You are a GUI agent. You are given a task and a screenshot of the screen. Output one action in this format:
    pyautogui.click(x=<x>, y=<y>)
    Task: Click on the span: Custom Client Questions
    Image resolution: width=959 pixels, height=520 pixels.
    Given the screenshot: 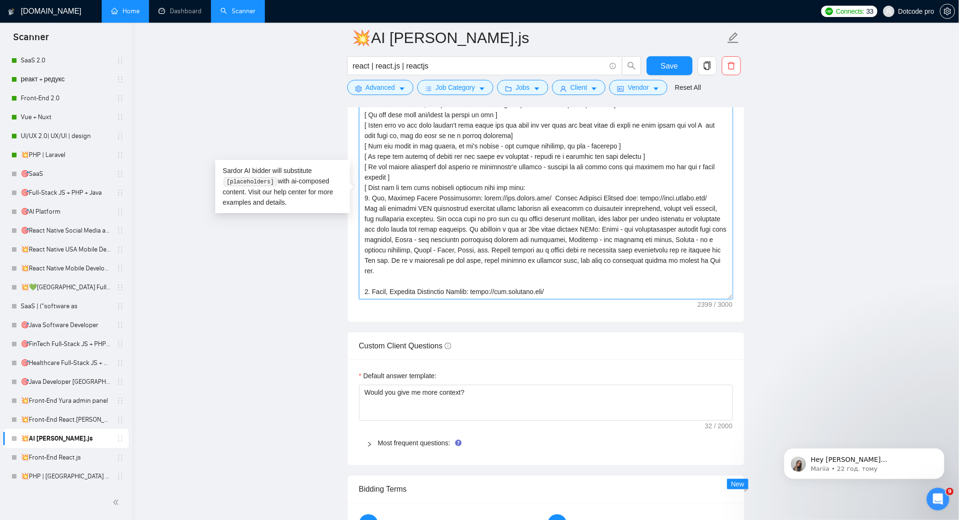 What is the action you would take?
    pyautogui.click(x=405, y=346)
    